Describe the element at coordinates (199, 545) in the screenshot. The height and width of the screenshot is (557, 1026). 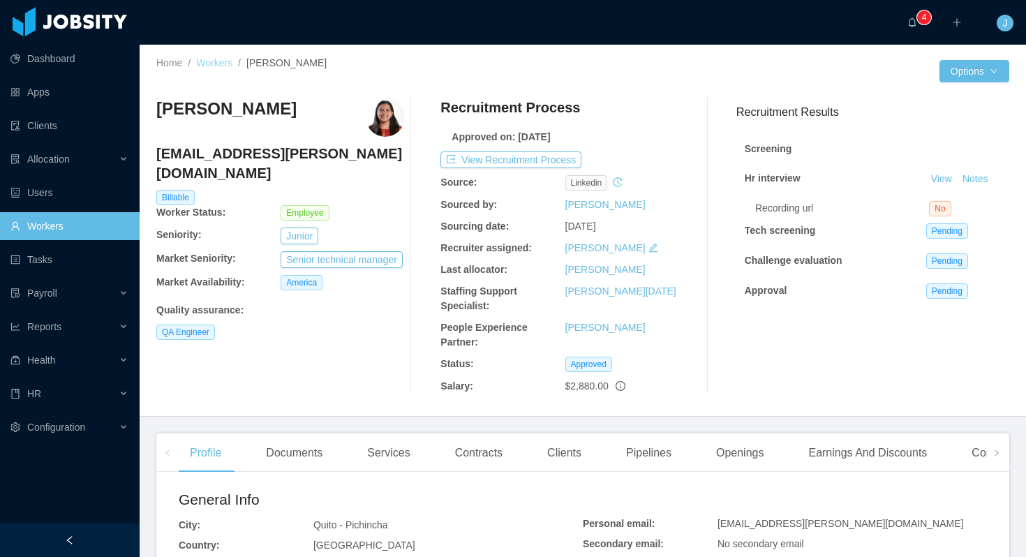
I see `b: Country:` at that location.